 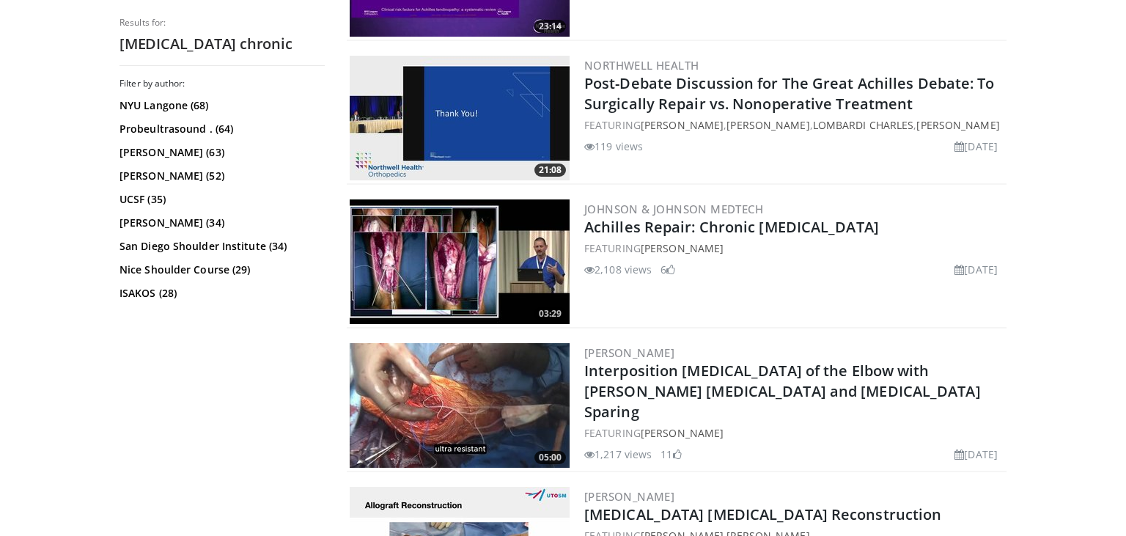 What do you see at coordinates (220, 106) in the screenshot?
I see `a: NYU Langone (68)` at bounding box center [220, 106].